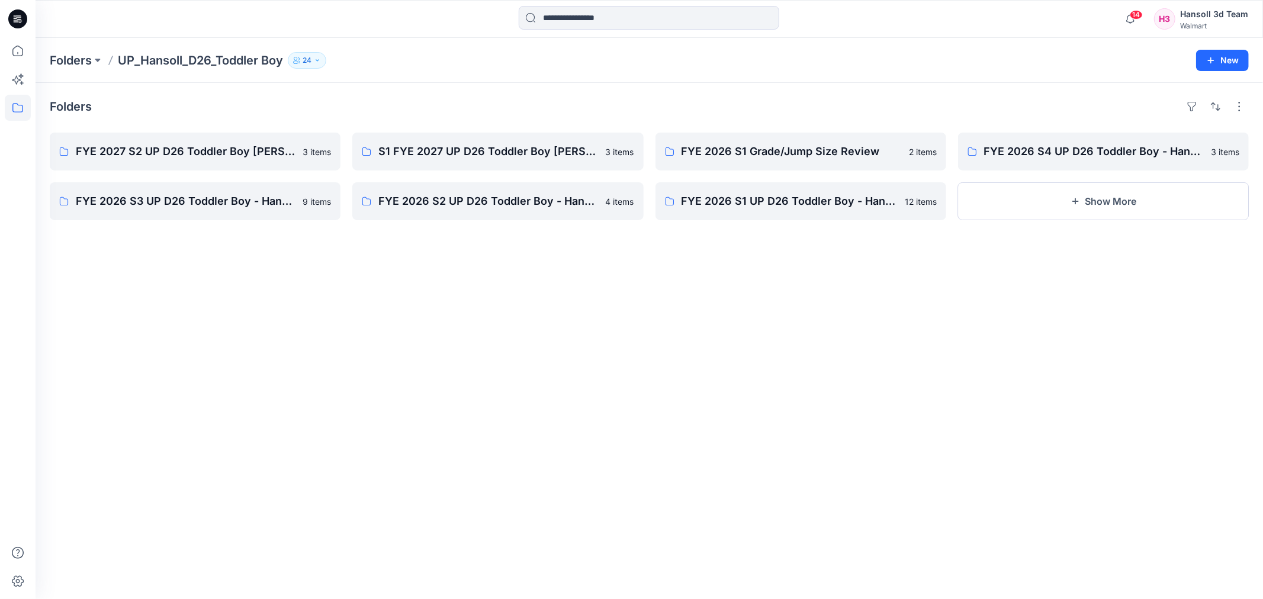 This screenshot has height=599, width=1263. What do you see at coordinates (317, 201) in the screenshot?
I see `p: 9 items` at bounding box center [317, 201].